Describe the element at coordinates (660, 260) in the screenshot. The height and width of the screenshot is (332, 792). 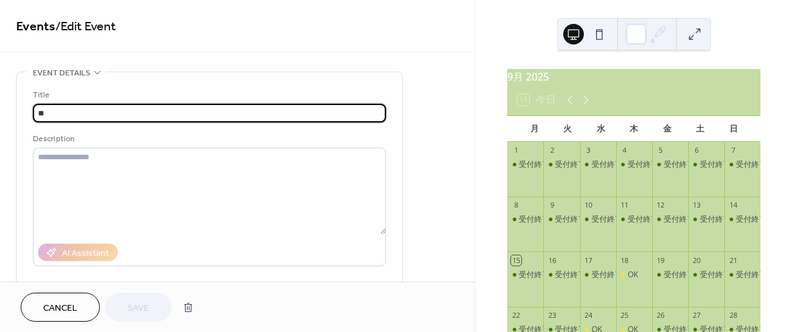
I see `div: 19` at that location.